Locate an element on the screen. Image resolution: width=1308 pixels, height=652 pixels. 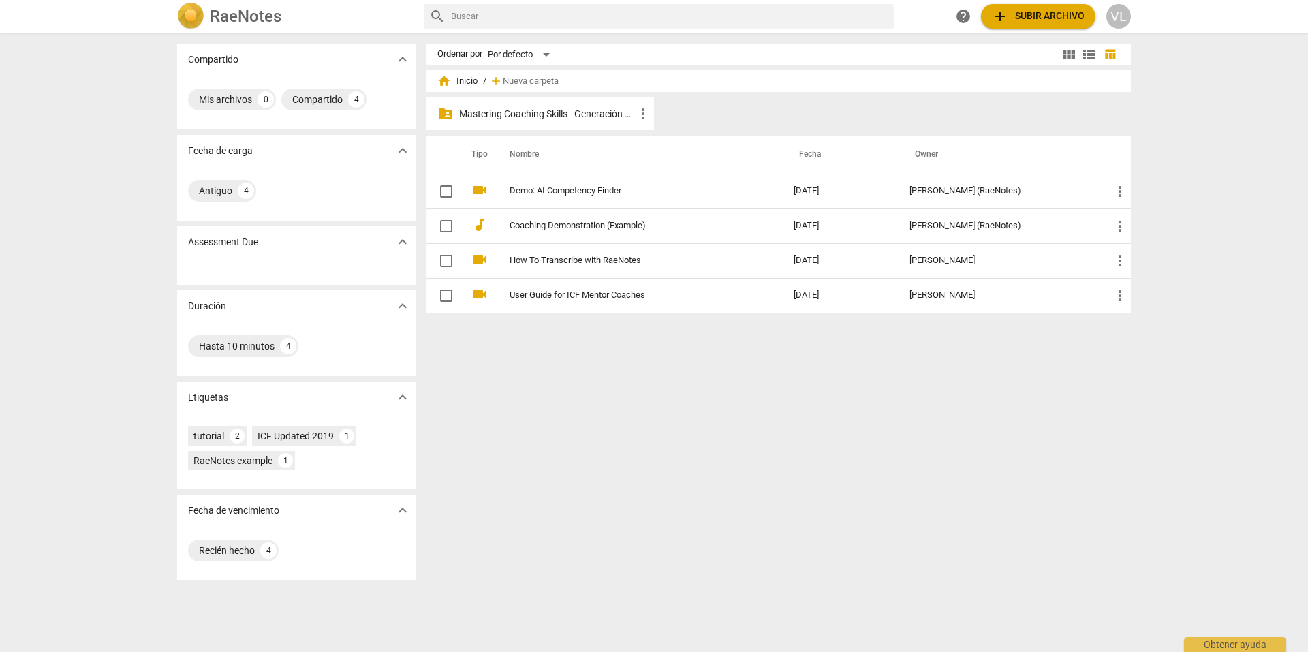
button: VL is located at coordinates (1119, 16).